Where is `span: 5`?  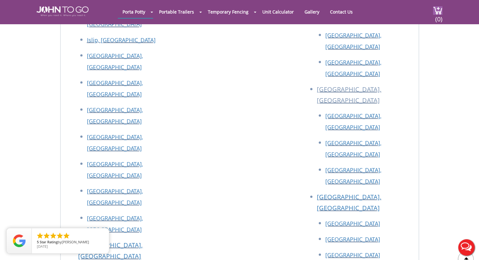 span: 5 is located at coordinates (38, 242).